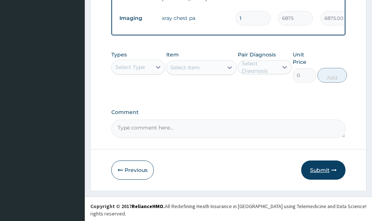 The height and width of the screenshot is (221, 372). I want to click on button: Previous, so click(132, 170).